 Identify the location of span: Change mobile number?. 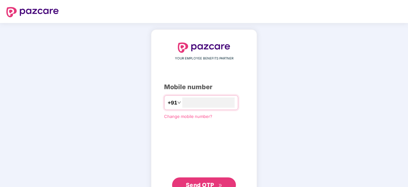
(188, 116).